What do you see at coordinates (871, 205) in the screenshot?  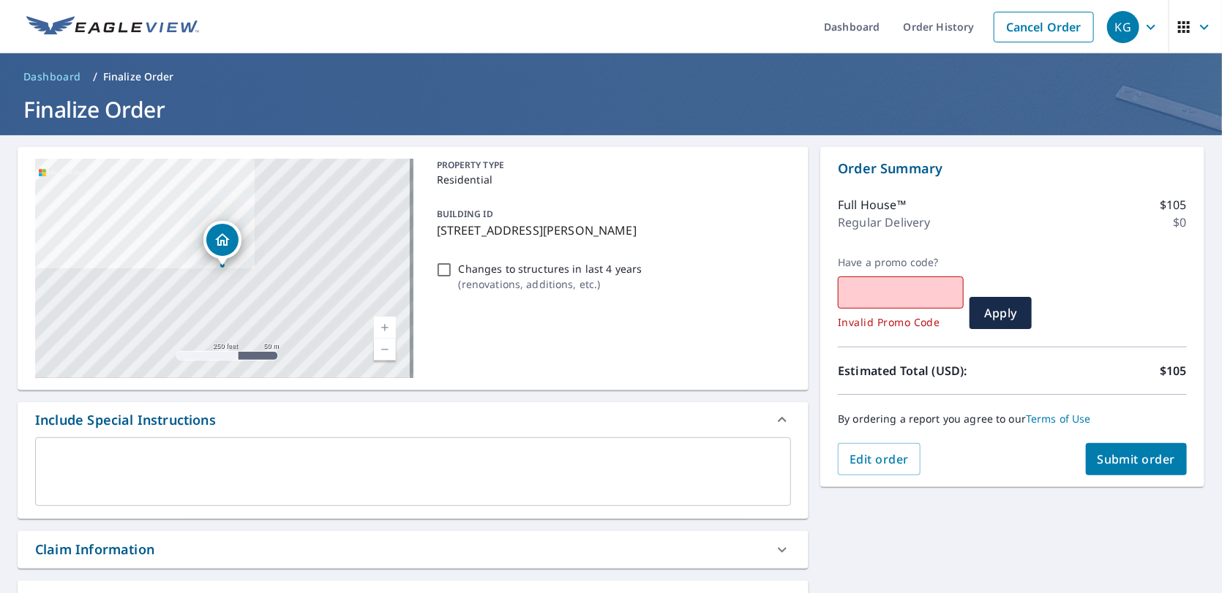 I see `p: Full House™` at bounding box center [871, 205].